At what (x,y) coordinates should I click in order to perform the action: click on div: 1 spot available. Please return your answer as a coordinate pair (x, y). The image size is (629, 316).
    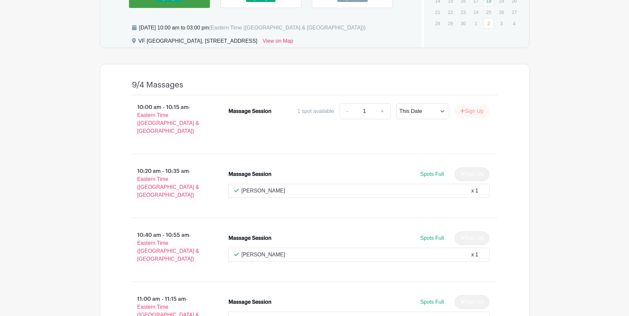
    Looking at the image, I should click on (316, 111).